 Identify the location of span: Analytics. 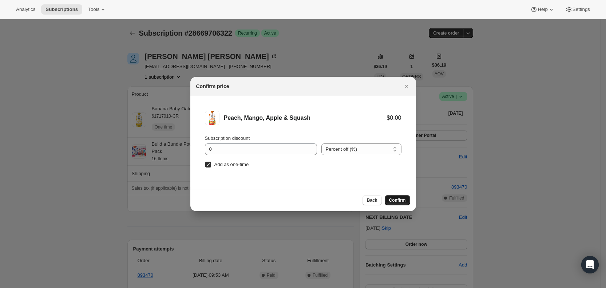
(25, 9).